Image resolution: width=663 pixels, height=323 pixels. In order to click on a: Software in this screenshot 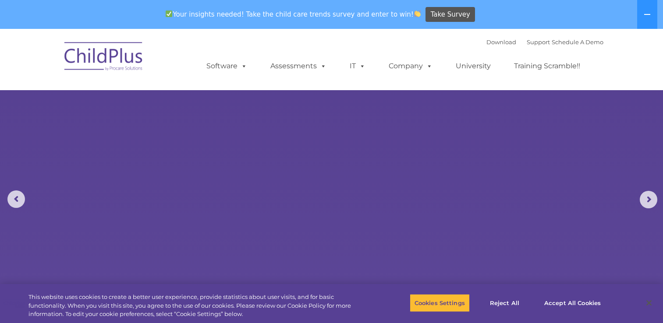, I will do `click(227, 66)`.